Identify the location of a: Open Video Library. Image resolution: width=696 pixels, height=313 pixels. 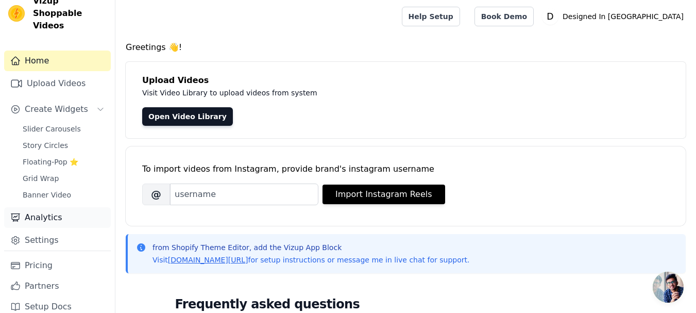
(187, 116).